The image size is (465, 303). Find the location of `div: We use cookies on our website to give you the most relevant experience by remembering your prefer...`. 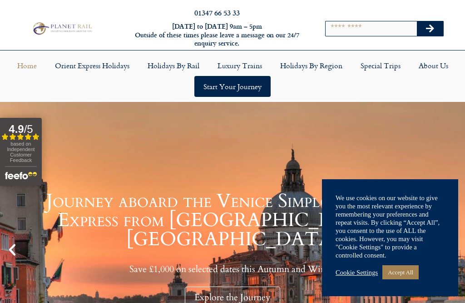

div: We use cookies on our website to give you the most relevant experience by remembering your prefer... is located at coordinates (390, 226).